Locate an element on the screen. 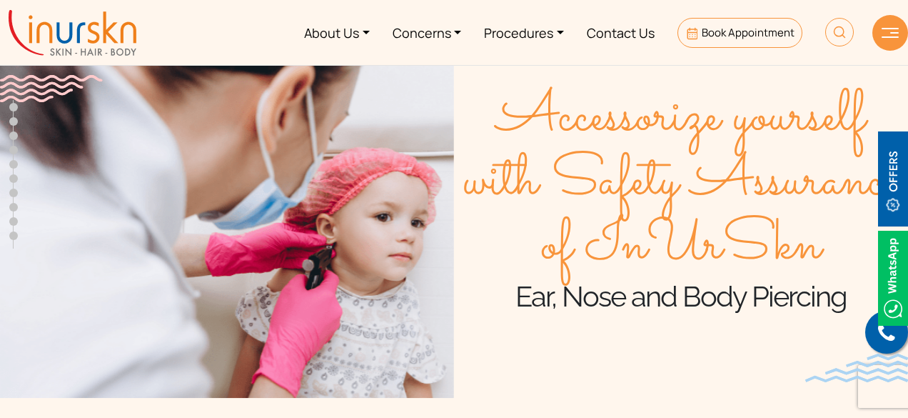  a: Concerns is located at coordinates (427, 32).